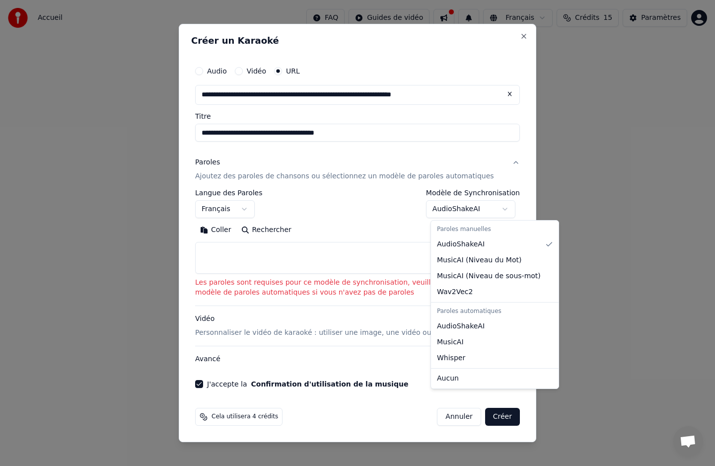  What do you see at coordinates (495, 312) in the screenshot?
I see `div: Paroles automatiques` at bounding box center [495, 312].